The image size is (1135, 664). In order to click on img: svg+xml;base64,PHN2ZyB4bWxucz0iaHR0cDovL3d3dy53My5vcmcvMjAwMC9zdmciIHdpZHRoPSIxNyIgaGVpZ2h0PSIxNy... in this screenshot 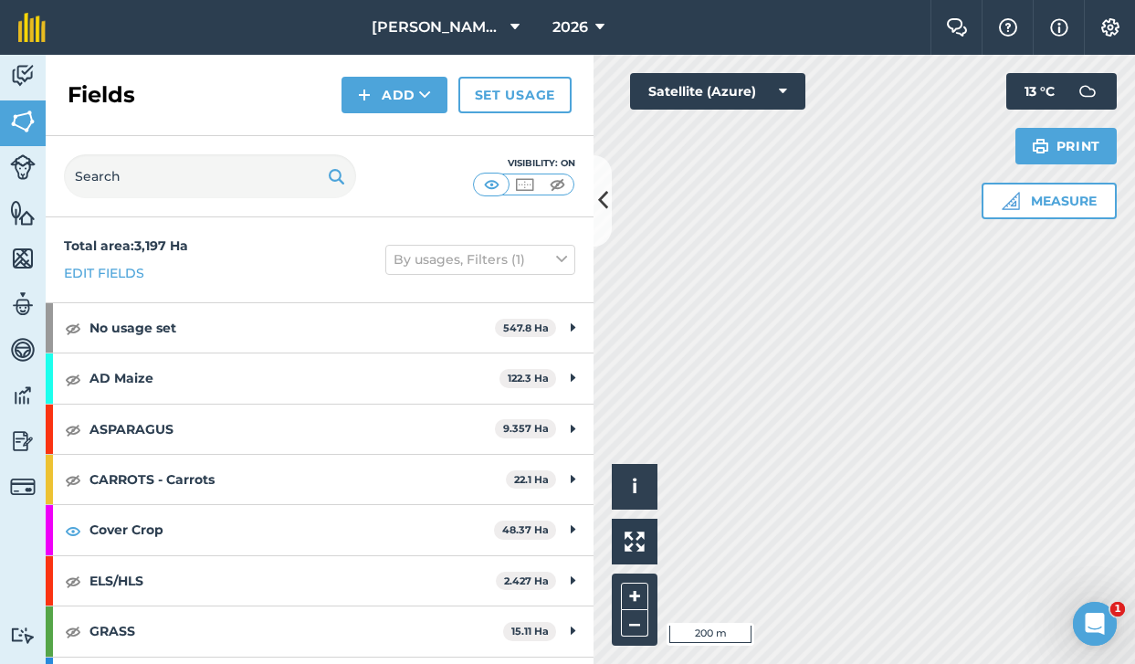, I will do `click(1059, 27)`.